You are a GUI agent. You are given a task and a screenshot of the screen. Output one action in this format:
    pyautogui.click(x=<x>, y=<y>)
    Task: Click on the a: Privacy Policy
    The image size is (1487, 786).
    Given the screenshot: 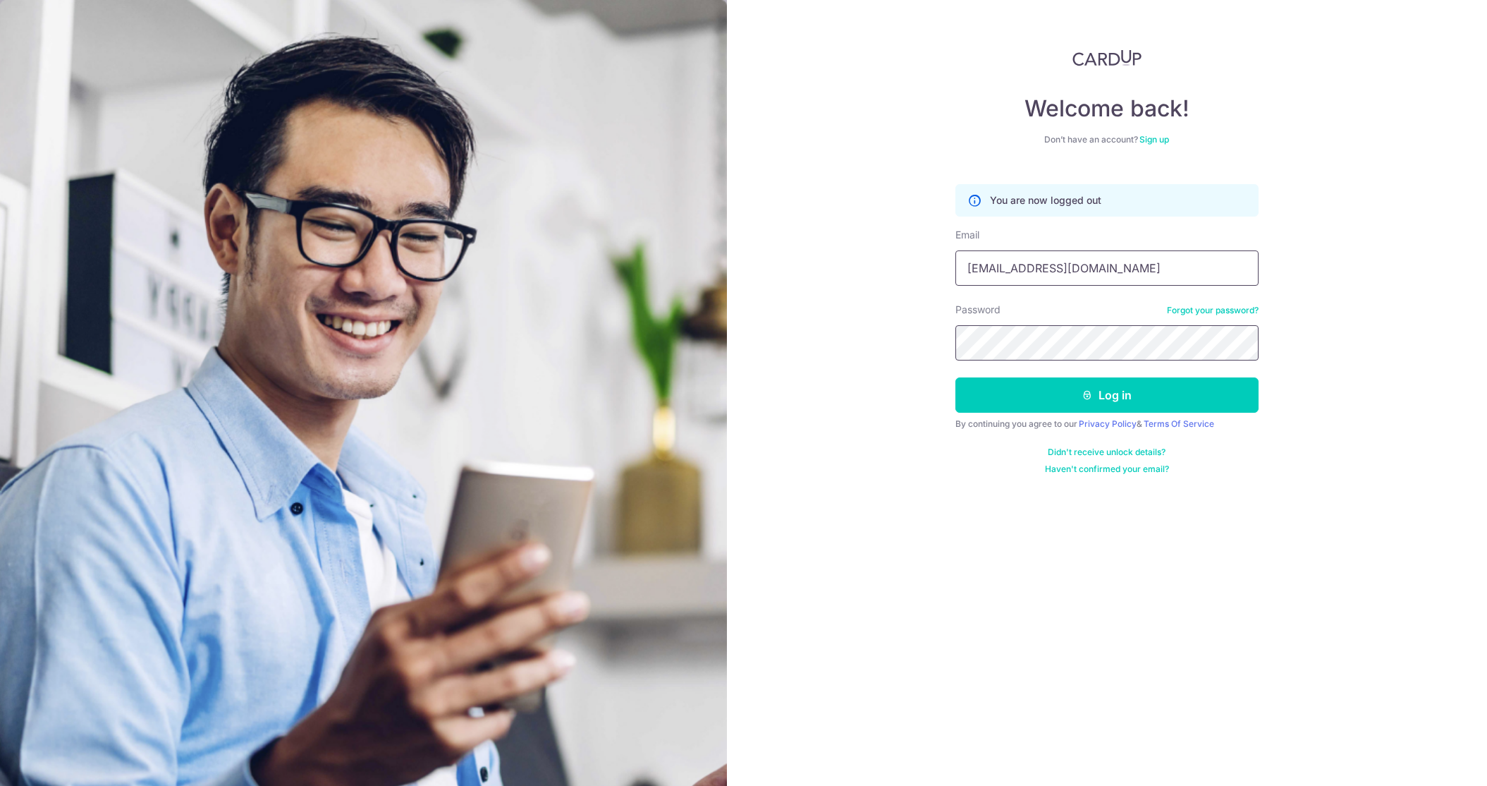 What is the action you would take?
    pyautogui.click(x=1108, y=423)
    